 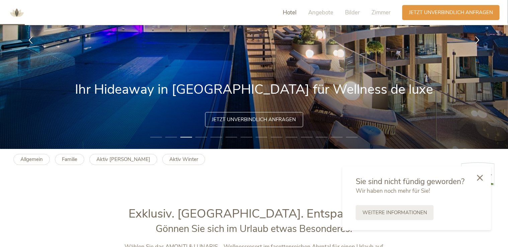 What do you see at coordinates (70, 159) in the screenshot?
I see `b: Familie` at bounding box center [70, 159].